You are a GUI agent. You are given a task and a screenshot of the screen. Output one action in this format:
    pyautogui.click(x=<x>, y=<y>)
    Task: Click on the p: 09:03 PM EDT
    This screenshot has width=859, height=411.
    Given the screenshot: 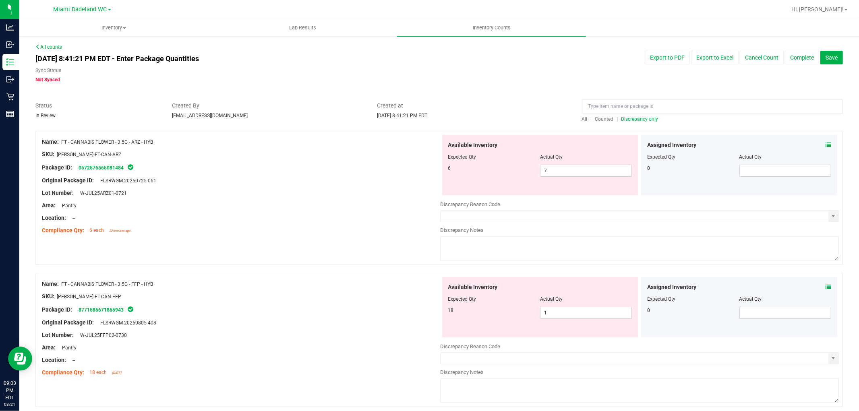 What is the action you would take?
    pyautogui.click(x=10, y=391)
    